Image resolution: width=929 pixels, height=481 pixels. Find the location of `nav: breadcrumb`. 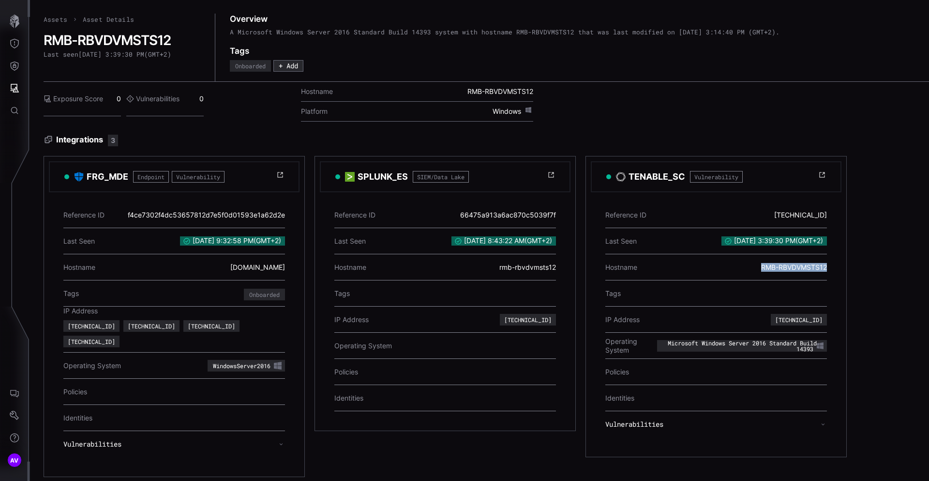

nav: breadcrumb is located at coordinates (89, 19).